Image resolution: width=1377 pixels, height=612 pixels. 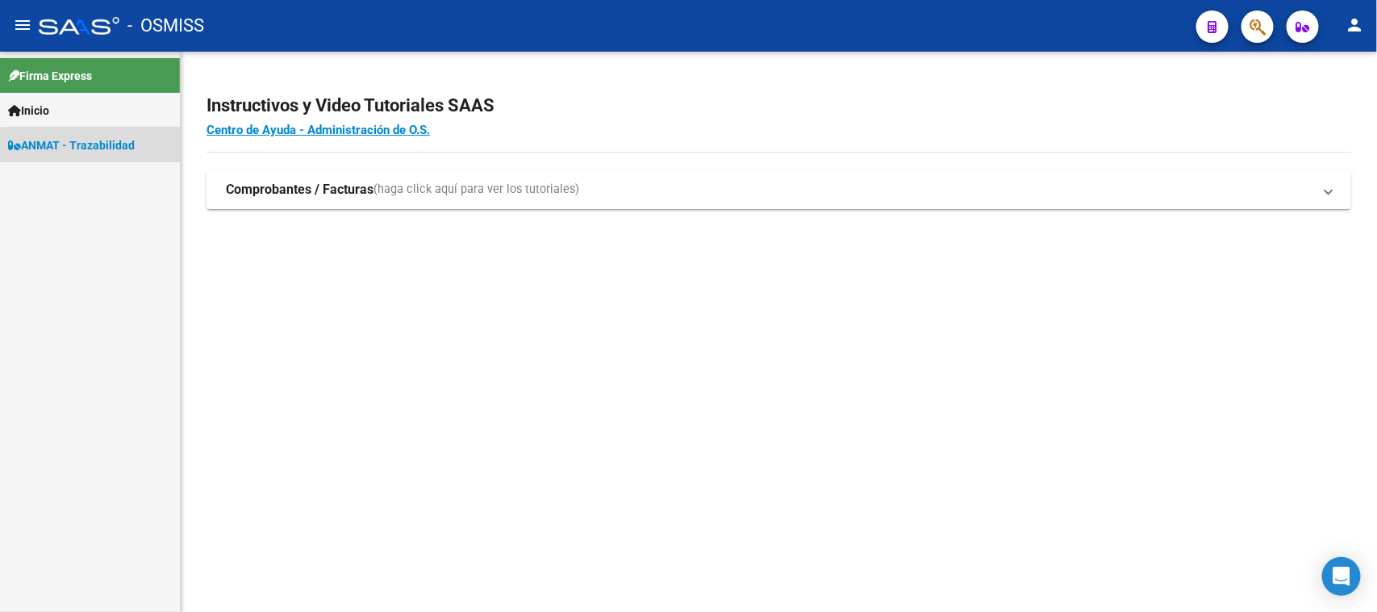 What do you see at coordinates (476, 190) in the screenshot?
I see `span: (haga click aquí para ver los tutoriales)` at bounding box center [476, 190].